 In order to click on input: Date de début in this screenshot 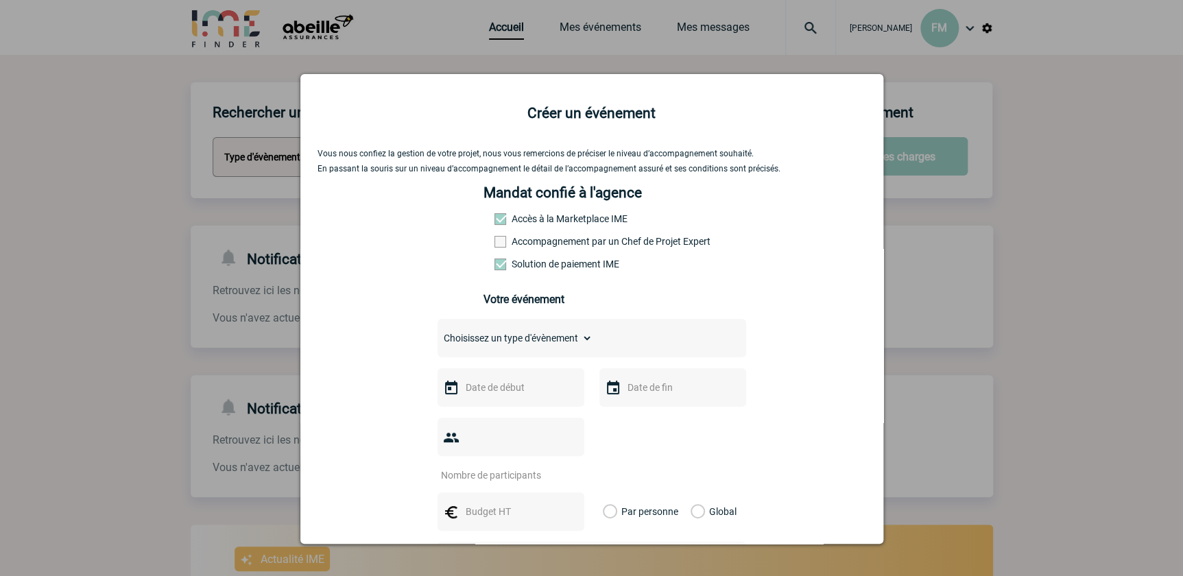, I will do `click(509, 387)`.